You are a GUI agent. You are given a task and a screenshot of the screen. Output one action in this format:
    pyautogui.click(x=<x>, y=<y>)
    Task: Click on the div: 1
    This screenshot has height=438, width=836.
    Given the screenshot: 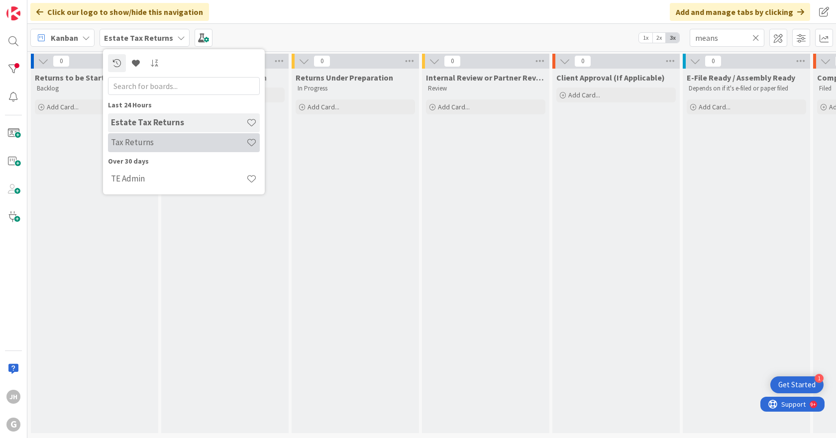 What is the action you would take?
    pyautogui.click(x=819, y=379)
    